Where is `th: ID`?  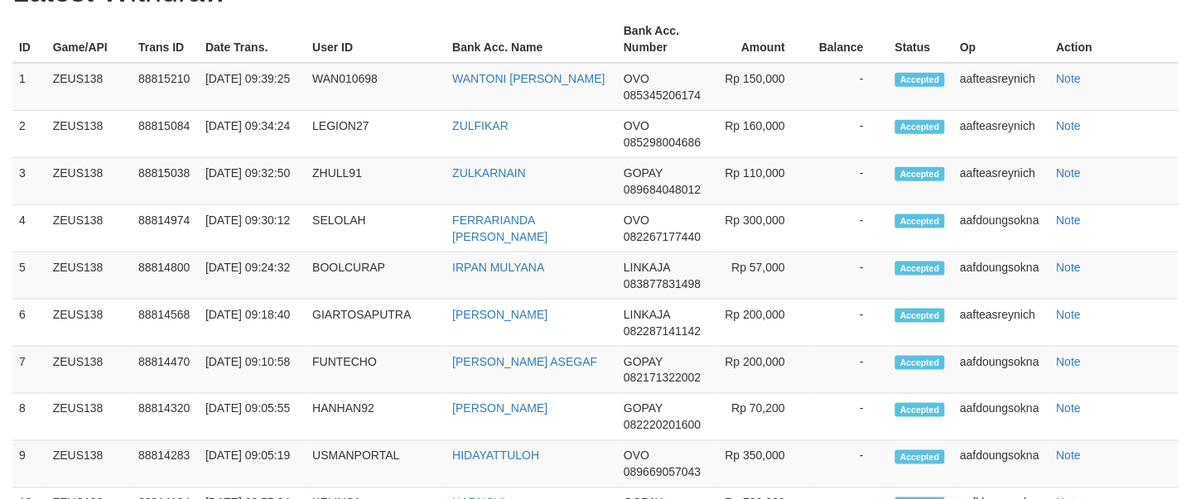 th: ID is located at coordinates (29, 39).